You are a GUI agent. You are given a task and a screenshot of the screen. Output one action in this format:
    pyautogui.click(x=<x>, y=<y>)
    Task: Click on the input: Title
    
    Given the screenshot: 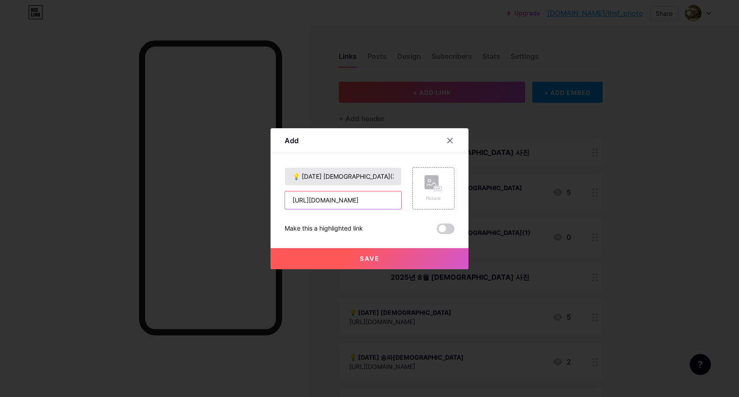 What is the action you would take?
    pyautogui.click(x=343, y=177)
    